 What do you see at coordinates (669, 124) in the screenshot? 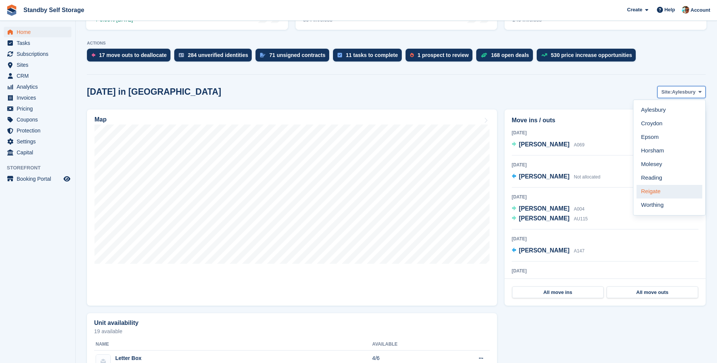
I see `a: Croydon` at bounding box center [669, 124].